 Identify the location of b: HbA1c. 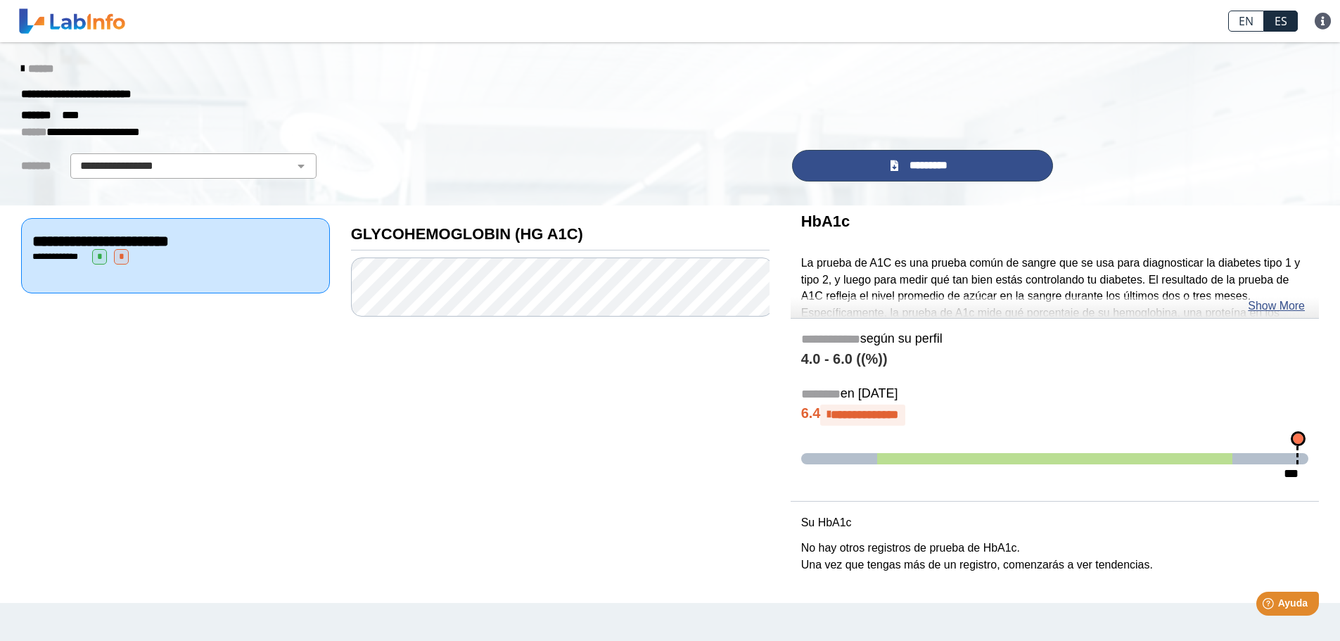
(826, 221).